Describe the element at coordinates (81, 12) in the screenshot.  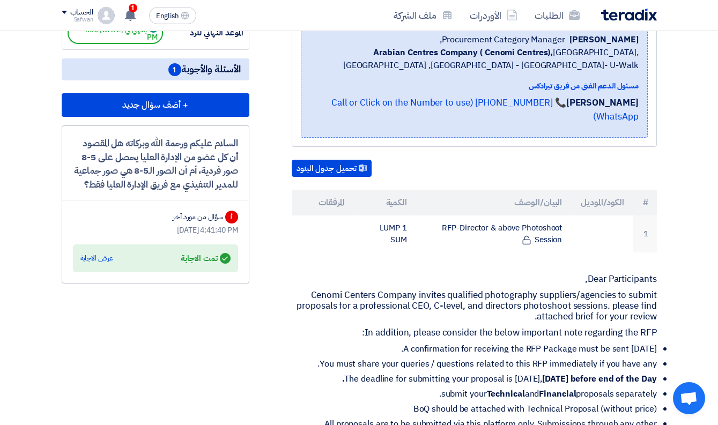
I see `div: الحساب` at that location.